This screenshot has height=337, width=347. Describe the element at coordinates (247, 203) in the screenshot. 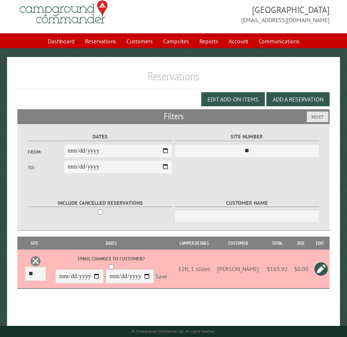

I see `label: Customer Name` at that location.